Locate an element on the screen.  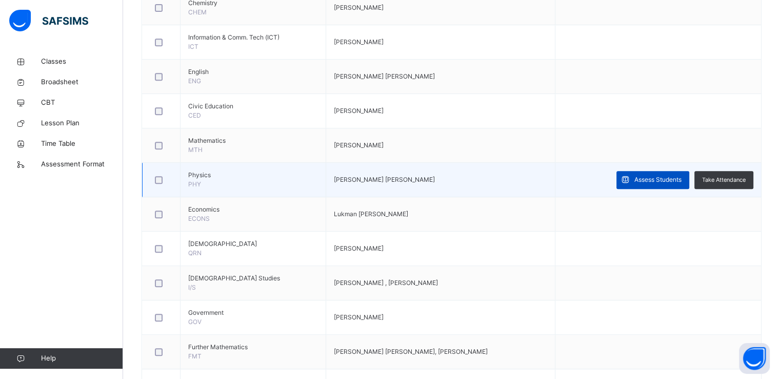
span: Assess Students is located at coordinates (658, 180).